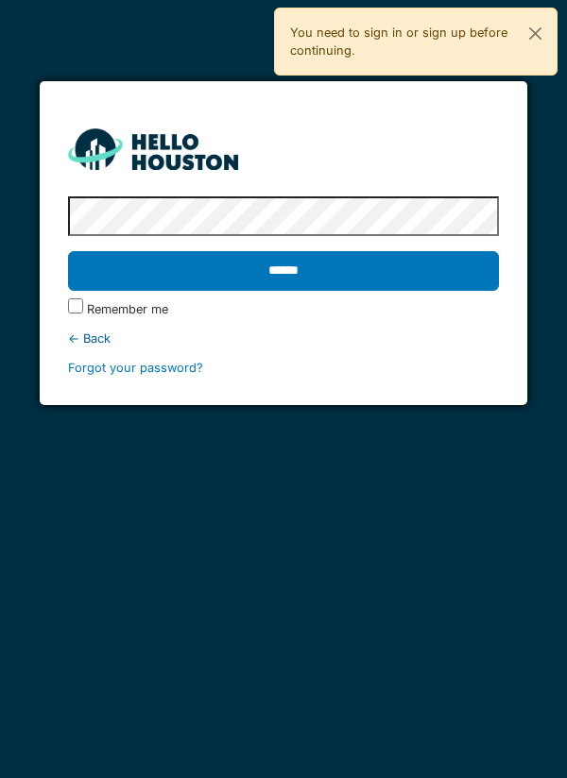 Image resolution: width=567 pixels, height=778 pixels. Describe the element at coordinates (127, 309) in the screenshot. I see `label: Remember me` at that location.